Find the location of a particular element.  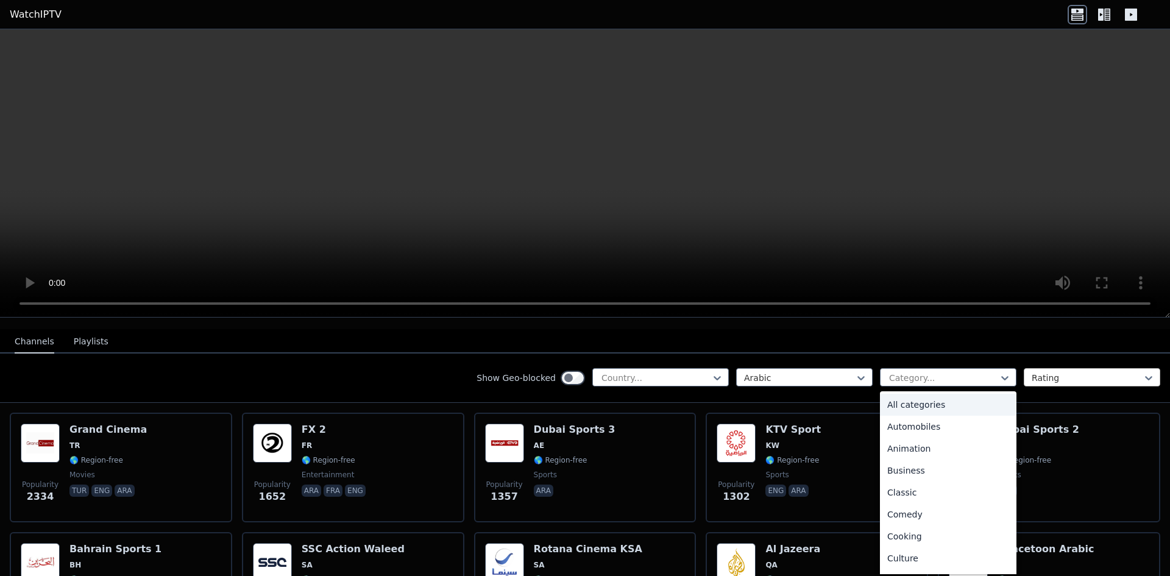

div: Business is located at coordinates (948, 470).